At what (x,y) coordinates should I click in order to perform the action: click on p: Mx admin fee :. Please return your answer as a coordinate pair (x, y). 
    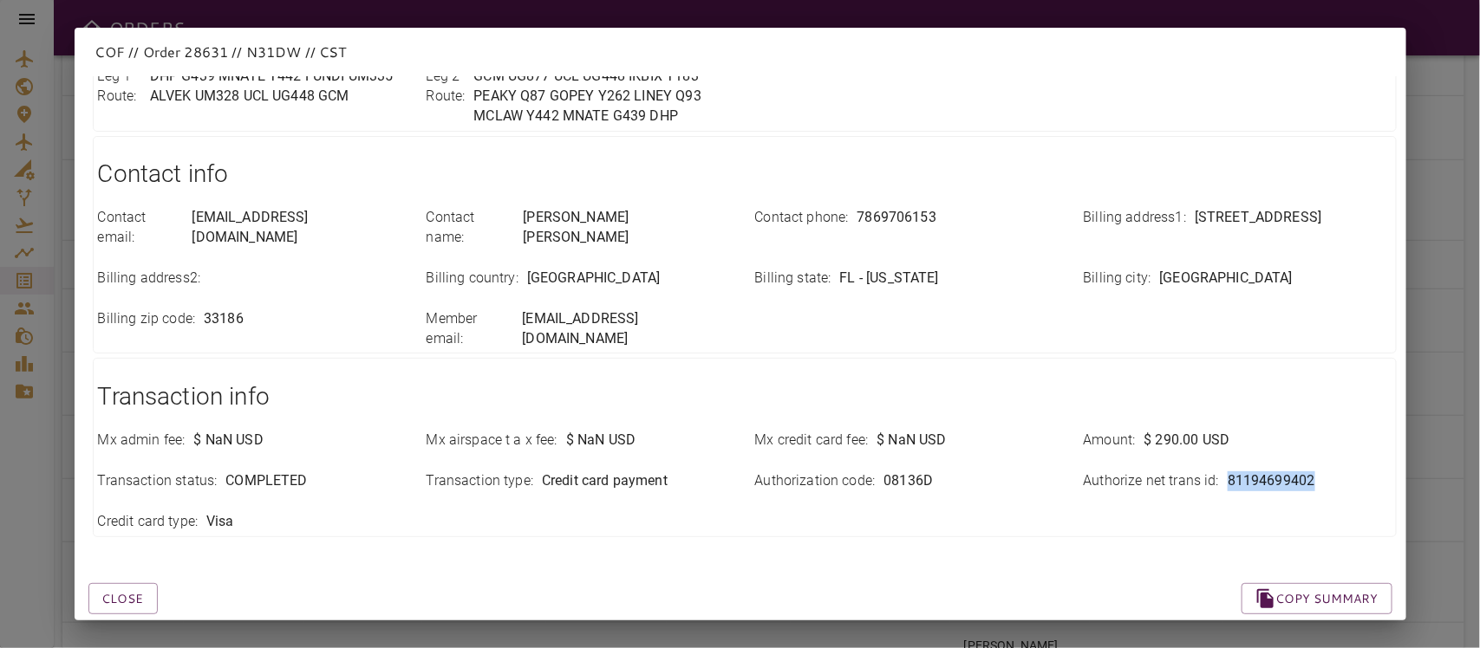
    Looking at the image, I should click on (141, 440).